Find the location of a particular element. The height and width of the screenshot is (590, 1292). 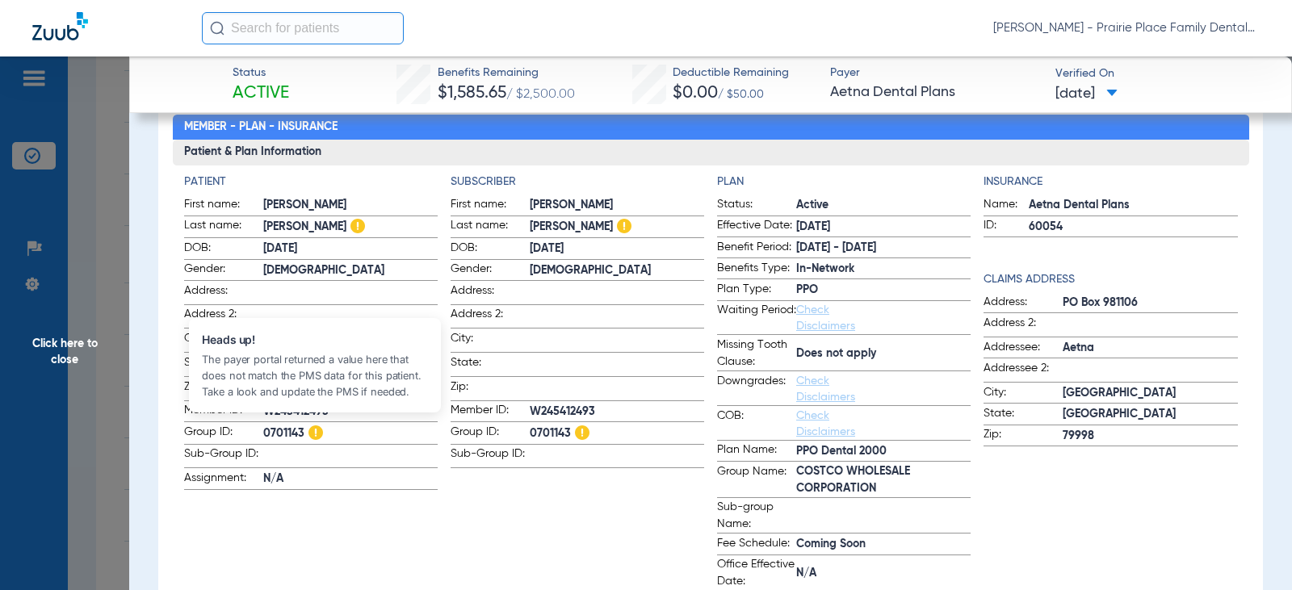

span: Heads up! is located at coordinates (315, 339).